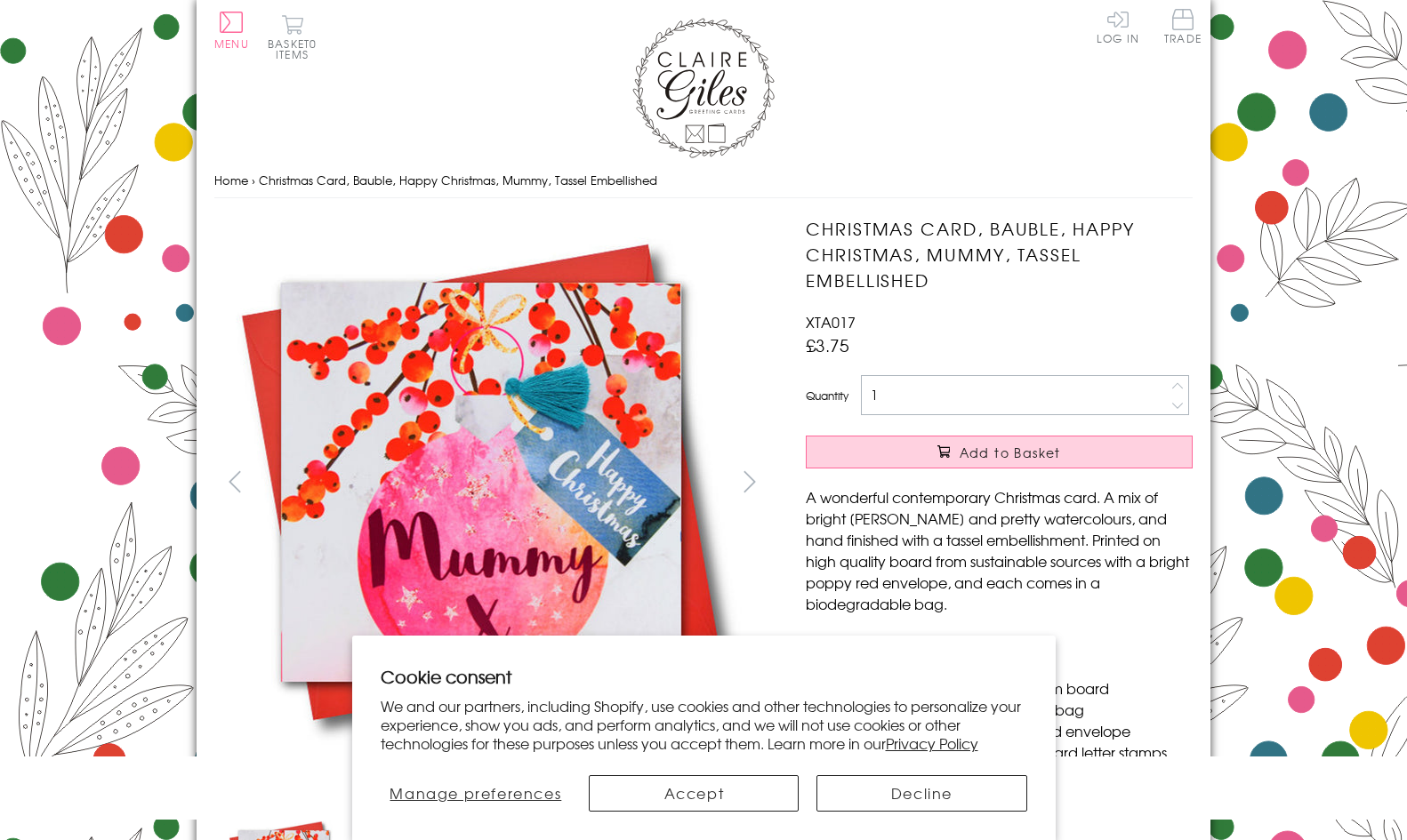 This screenshot has width=1407, height=840. I want to click on span: £3.75, so click(827, 345).